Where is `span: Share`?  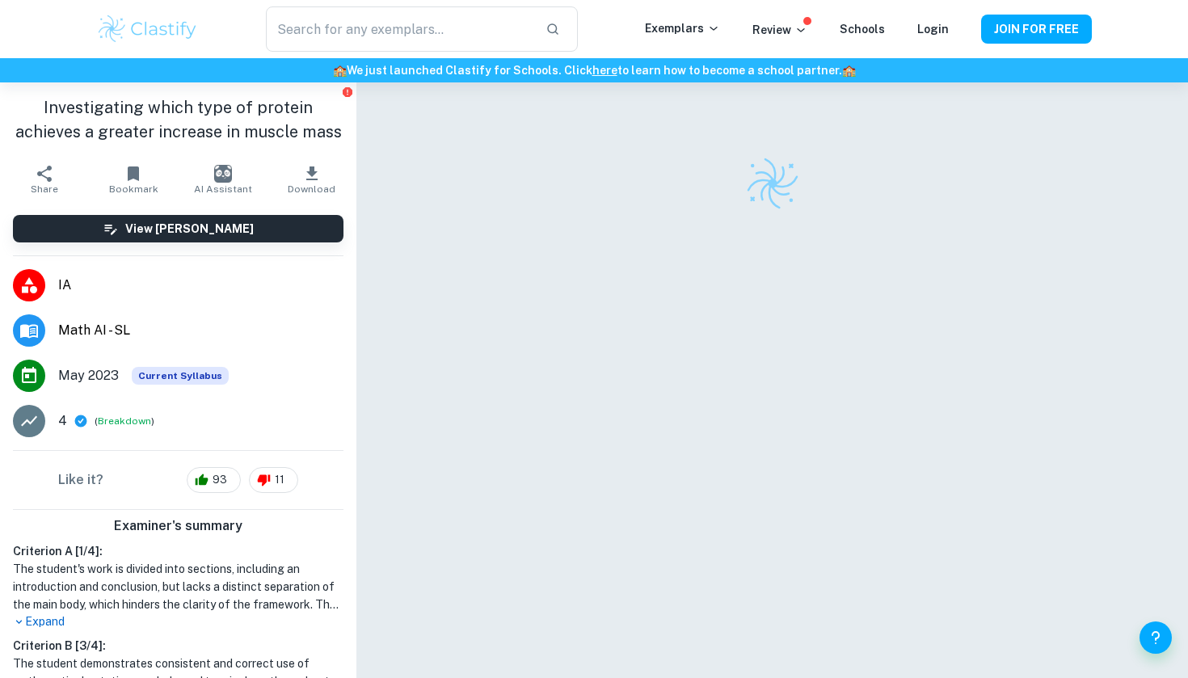
span: Share is located at coordinates (44, 189).